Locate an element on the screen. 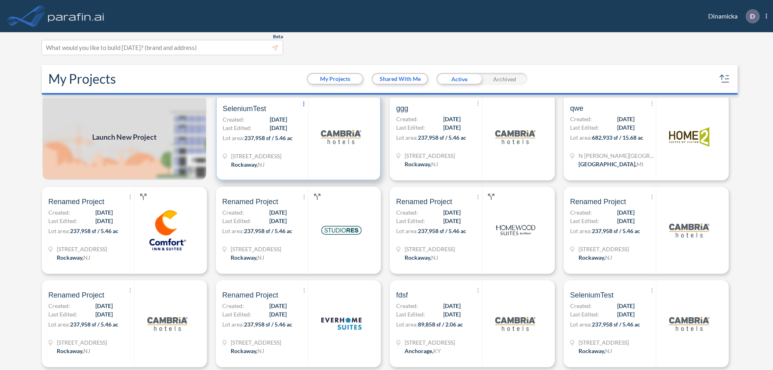 This screenshot has width=773, height=370. span: Launch New Project is located at coordinates (124, 137).